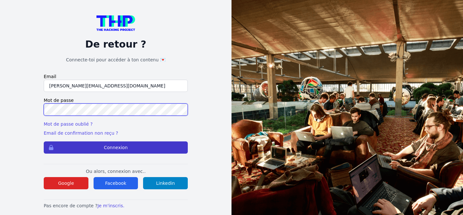  I want to click on a: Je m'inscris., so click(111, 206).